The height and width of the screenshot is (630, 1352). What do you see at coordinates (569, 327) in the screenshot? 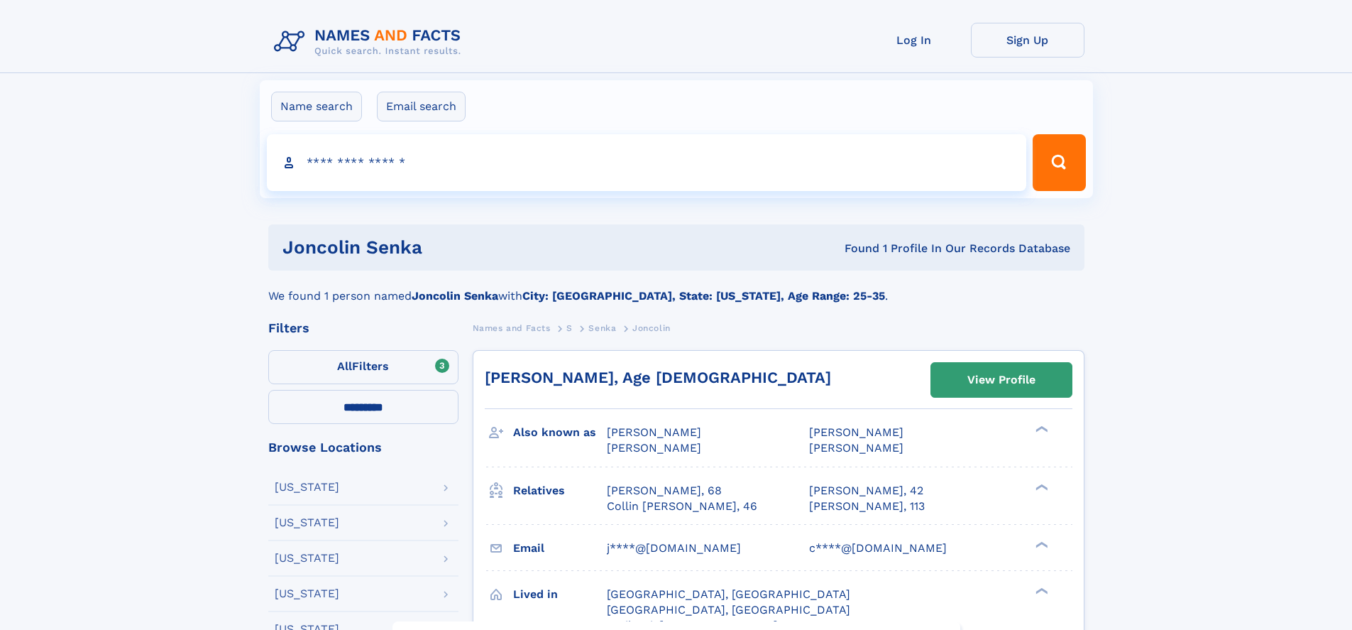
I see `a: S` at bounding box center [569, 327].